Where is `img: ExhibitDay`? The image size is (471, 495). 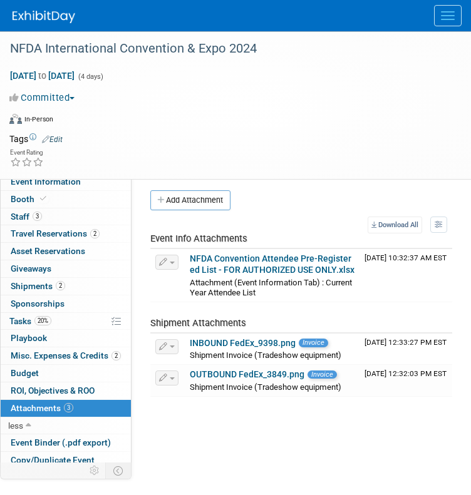 img: ExhibitDay is located at coordinates (44, 17).